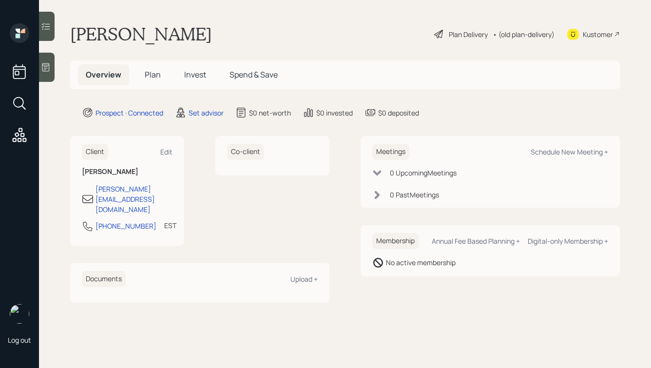 This screenshot has width=651, height=368. What do you see at coordinates (334, 113) in the screenshot?
I see `div: $0 invested` at bounding box center [334, 113].